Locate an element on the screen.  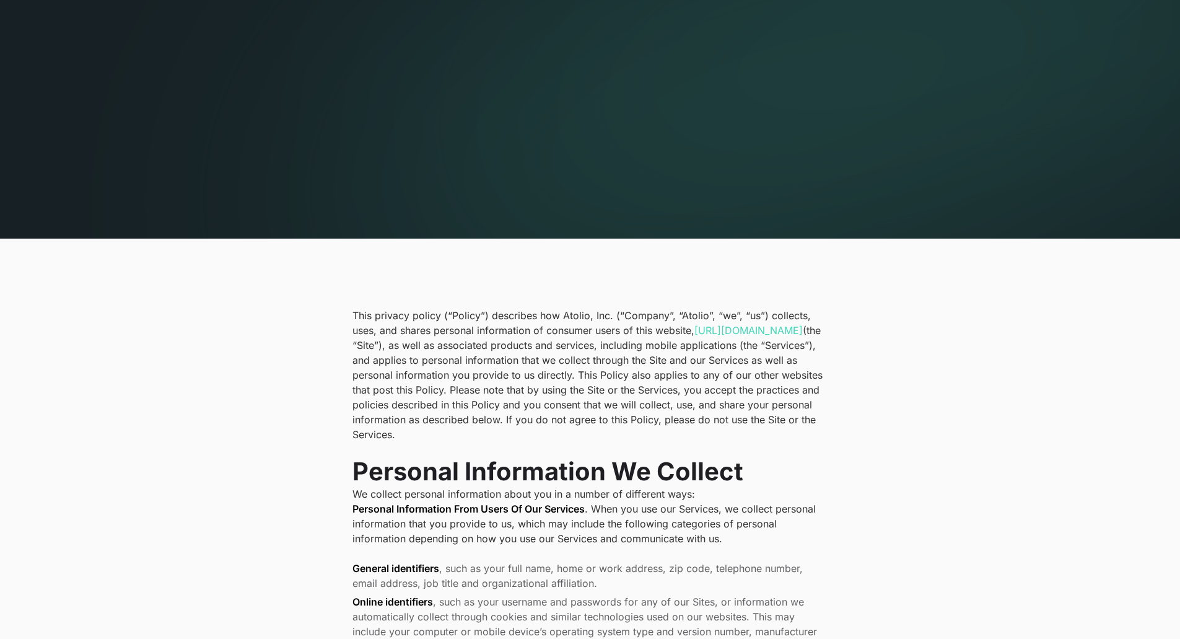
li: , such as your full name, home or work address, zip code, telephone number, email address, job ti... is located at coordinates (591, 576).